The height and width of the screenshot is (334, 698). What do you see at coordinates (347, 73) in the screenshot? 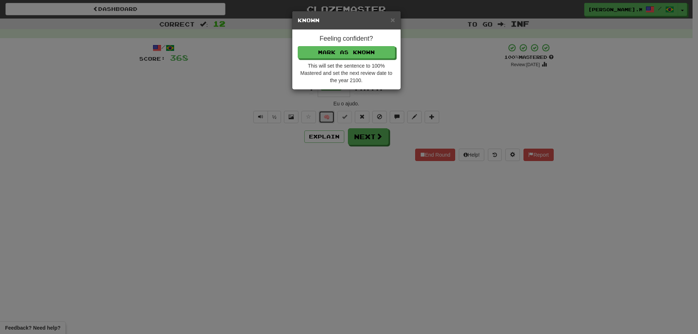
I see `div: This will set the sentence to 100% Mastered and set the next review date to the year 2100.` at bounding box center [347, 73].